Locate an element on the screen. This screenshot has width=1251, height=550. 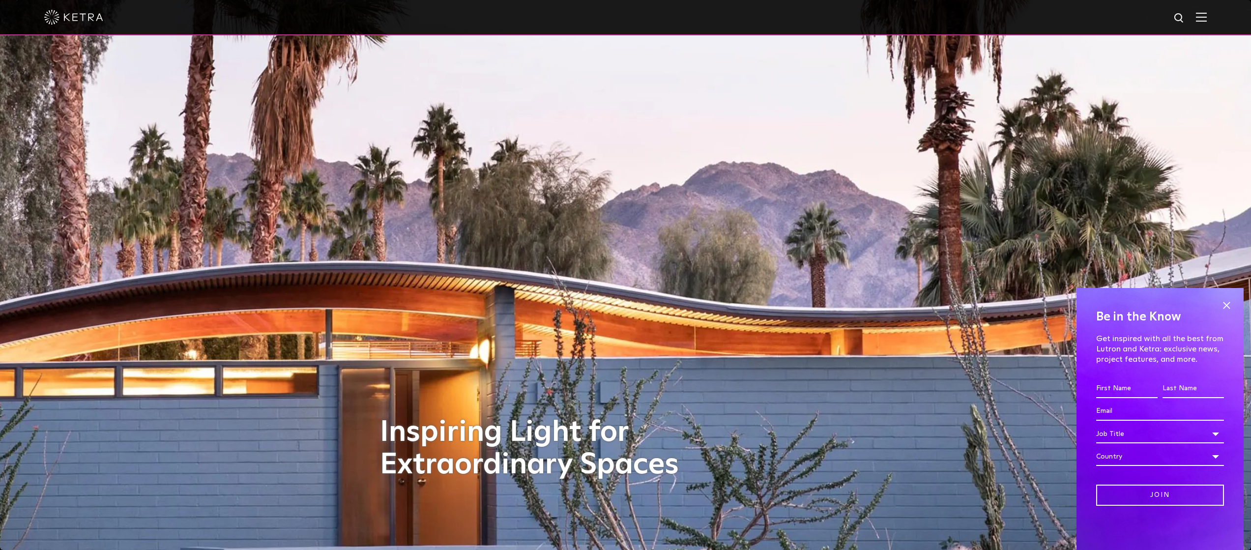
p: Get inspired with all the best from Lutron and Ketra: exclusive news, project features, and more. is located at coordinates (1160, 349).